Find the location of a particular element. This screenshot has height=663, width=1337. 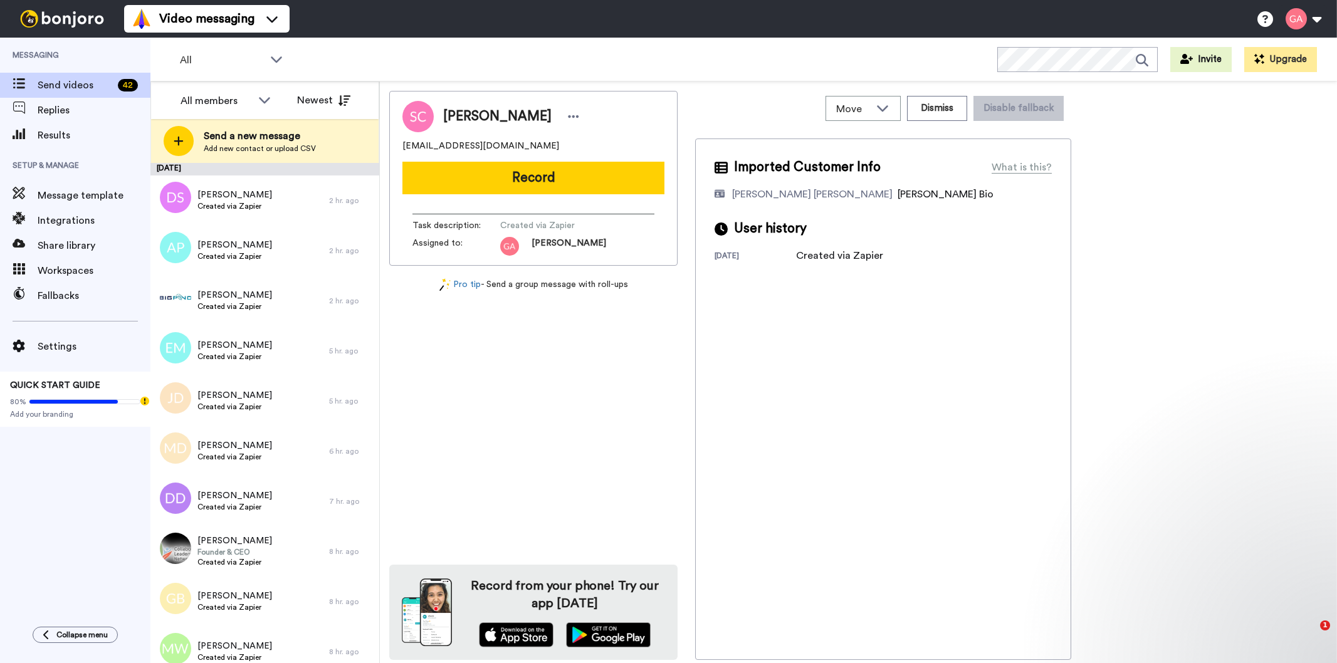

div: Created via Zapier is located at coordinates (839, 256).